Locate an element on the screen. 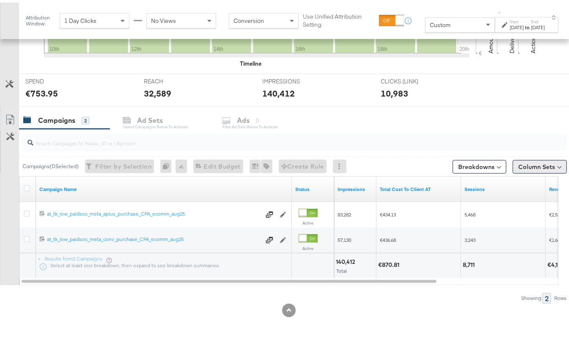 The image size is (569, 338). button: Breakdowns is located at coordinates (480, 164).